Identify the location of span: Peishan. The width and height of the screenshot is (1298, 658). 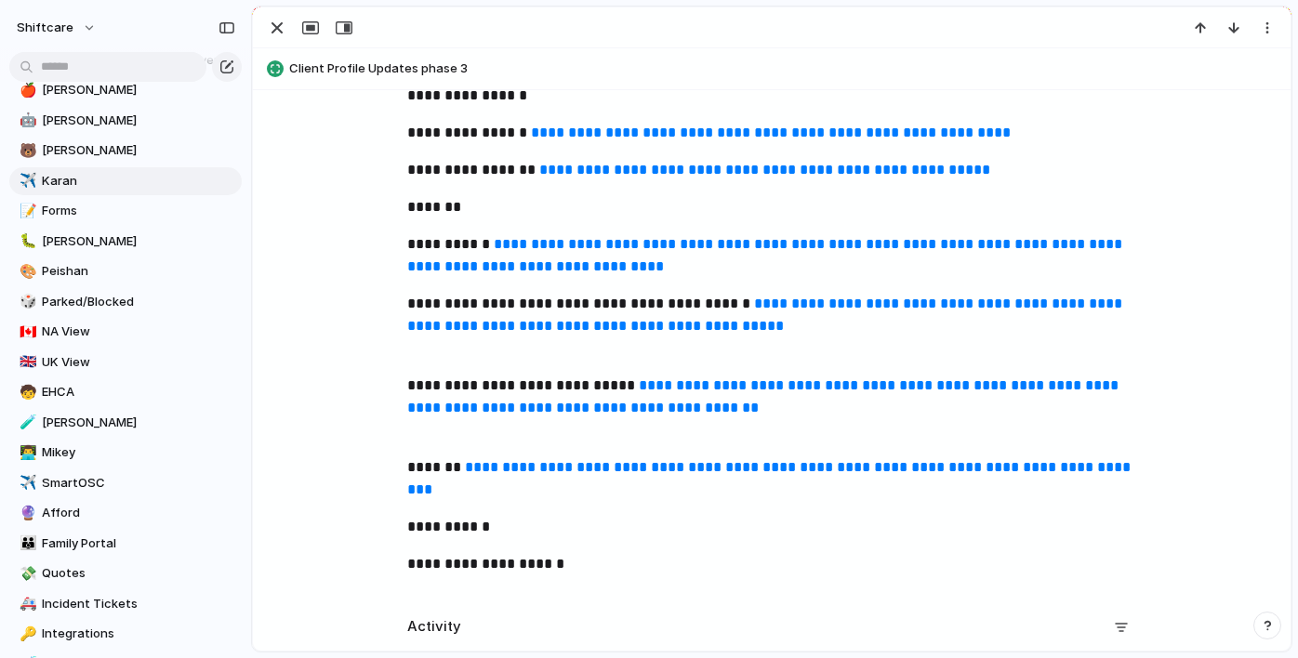
(139, 272).